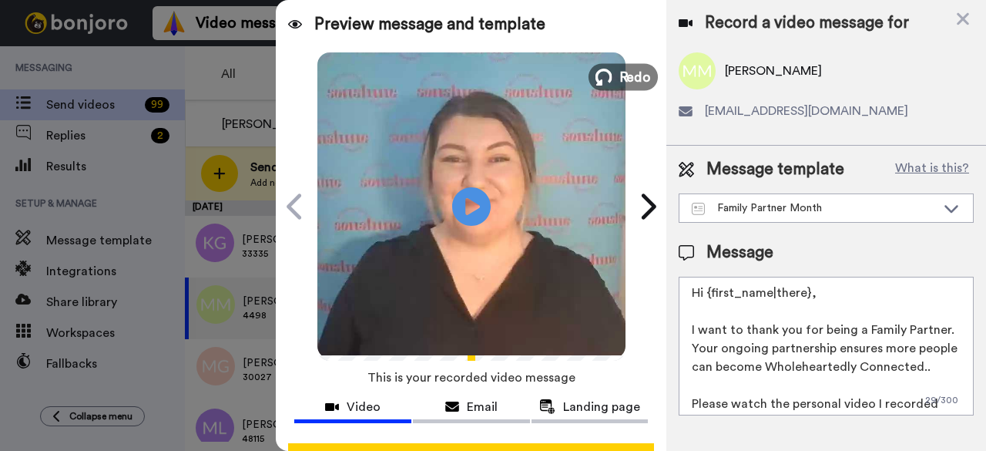  What do you see at coordinates (602, 407) in the screenshot?
I see `span: Landing page` at bounding box center [602, 407].